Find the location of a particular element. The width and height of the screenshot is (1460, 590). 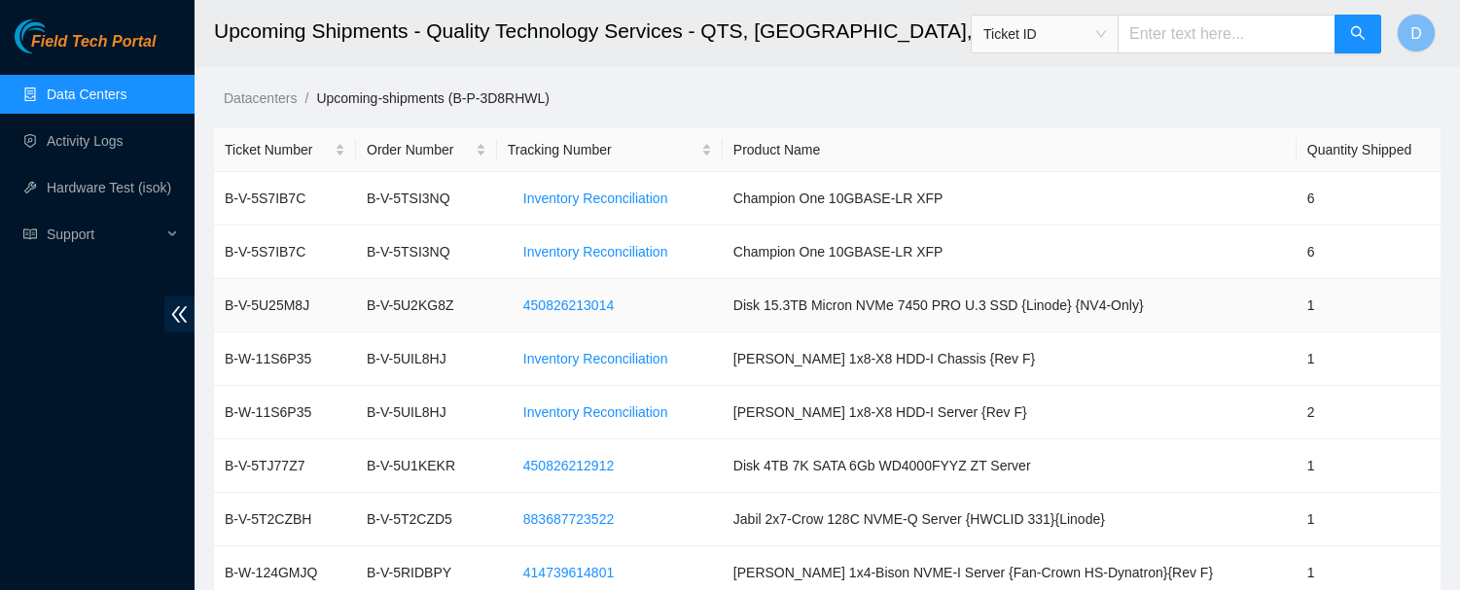

td: B-V-5U1KEKR is located at coordinates (426, 466).